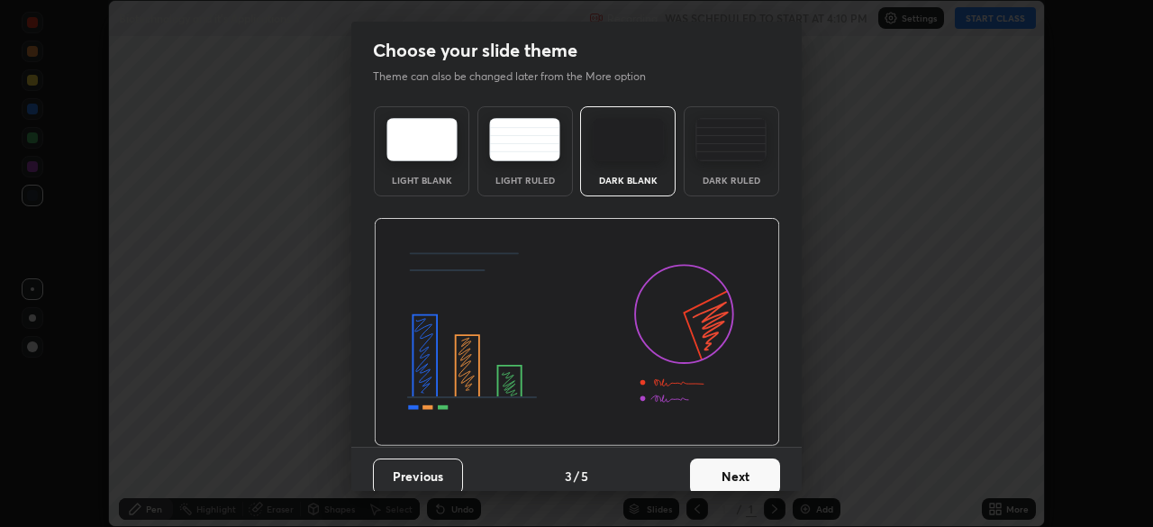  I want to click on h4: 3, so click(569, 476).